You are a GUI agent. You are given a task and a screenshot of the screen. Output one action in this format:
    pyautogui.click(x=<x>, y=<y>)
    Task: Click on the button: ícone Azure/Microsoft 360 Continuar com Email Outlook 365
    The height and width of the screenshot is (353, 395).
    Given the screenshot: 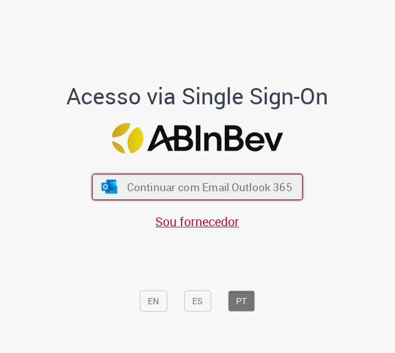 What is the action you would take?
    pyautogui.click(x=197, y=187)
    